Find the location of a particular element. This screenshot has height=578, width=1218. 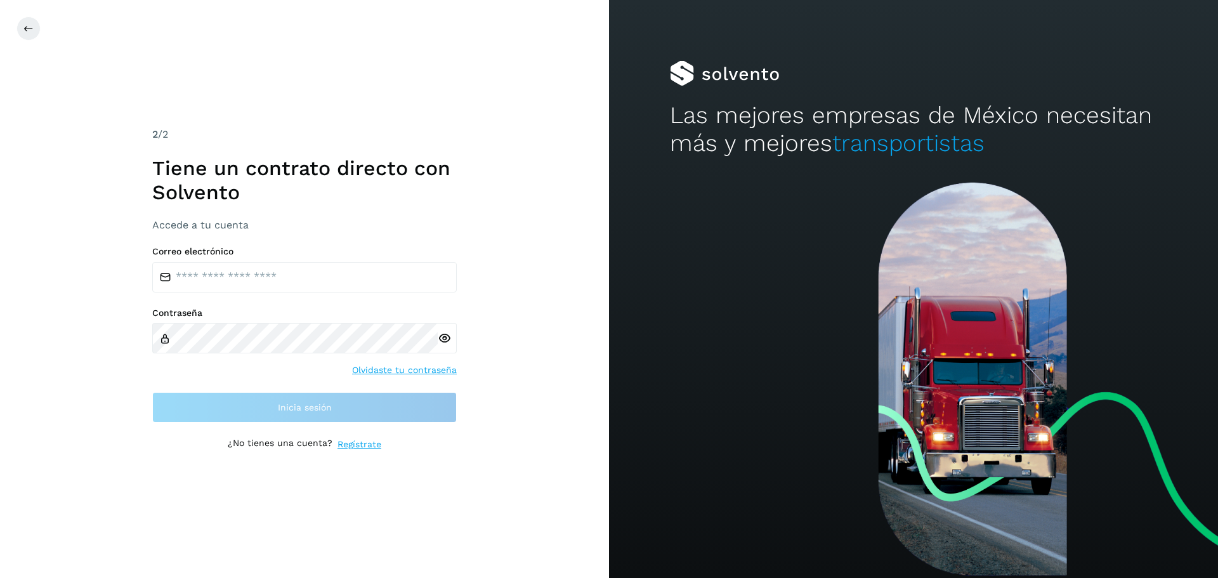

h1: Tiene un contrato directo con Solvento is located at coordinates (305, 180).